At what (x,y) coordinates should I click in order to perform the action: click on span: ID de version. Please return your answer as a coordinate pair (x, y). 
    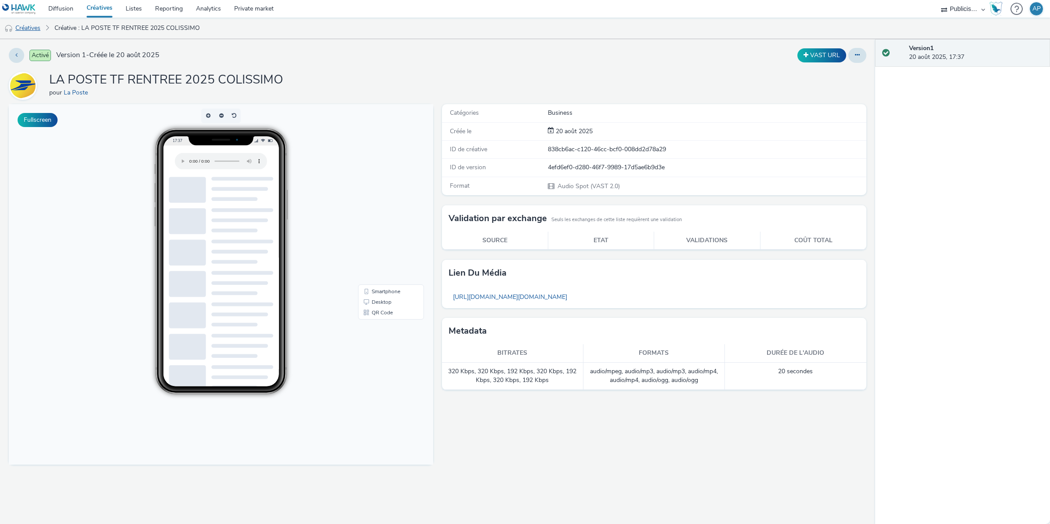
    Looking at the image, I should click on (468, 167).